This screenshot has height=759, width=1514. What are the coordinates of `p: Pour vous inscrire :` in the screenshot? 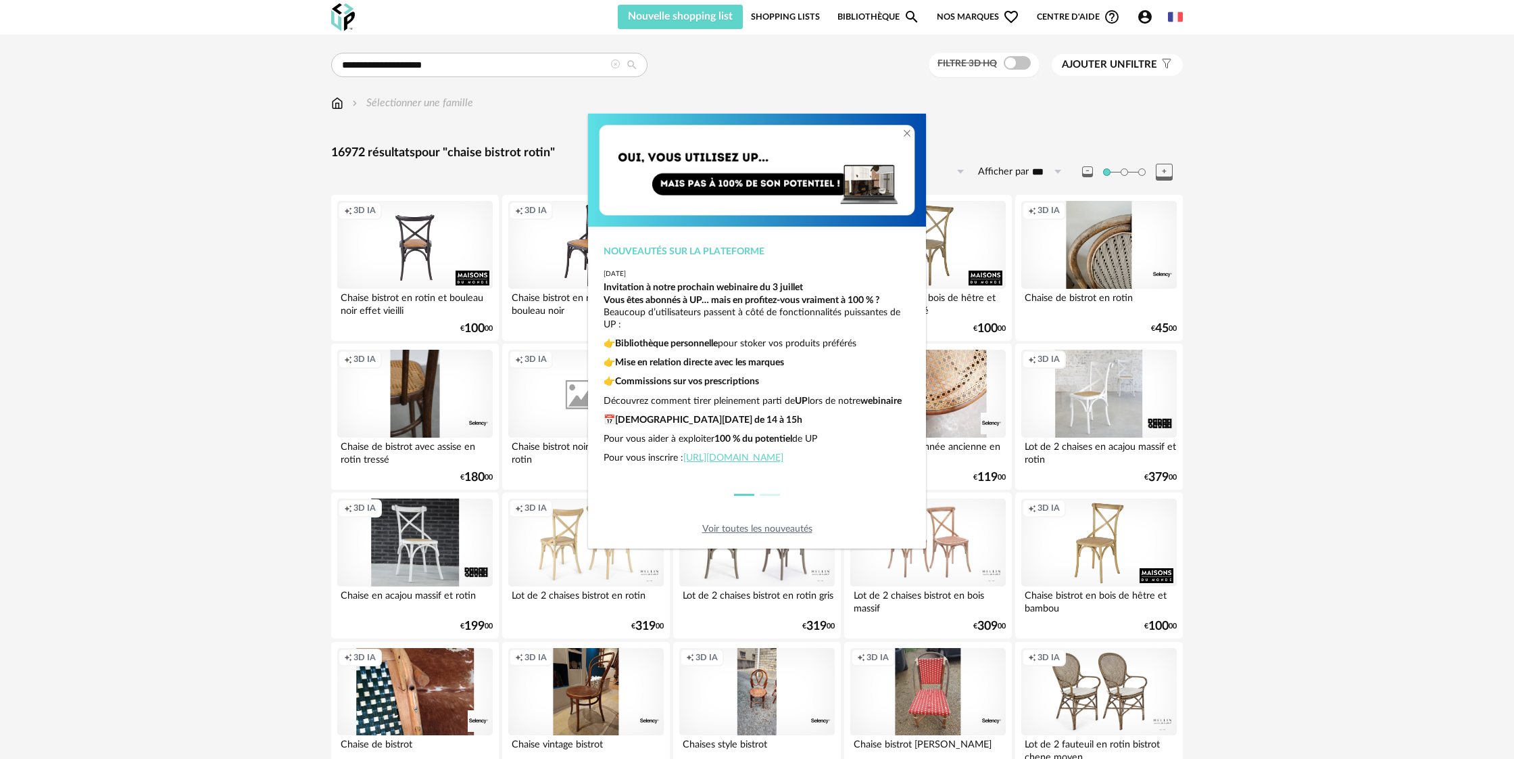 It's located at (757, 458).